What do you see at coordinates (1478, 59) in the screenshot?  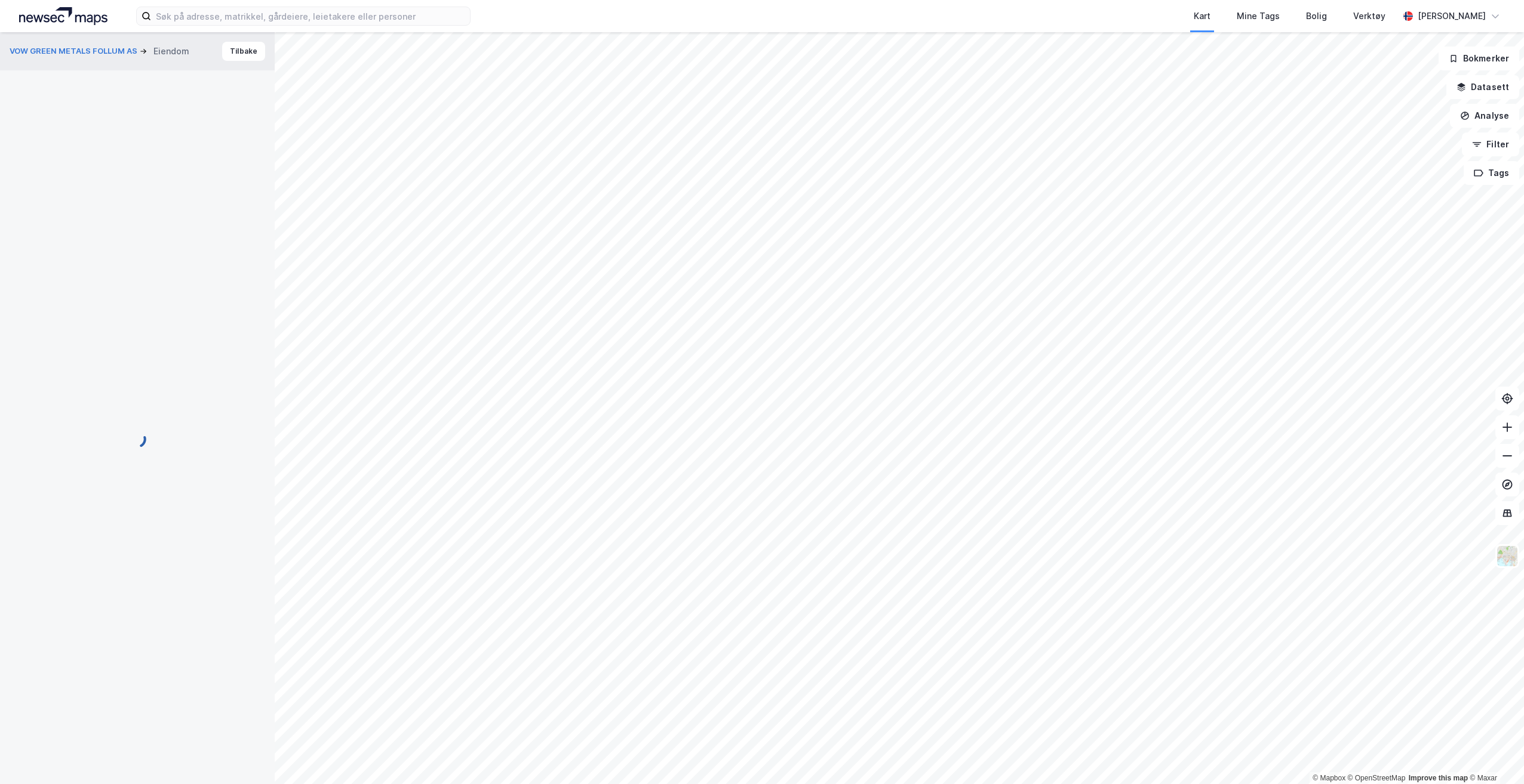 I see `button: Bokmerker` at bounding box center [1478, 59].